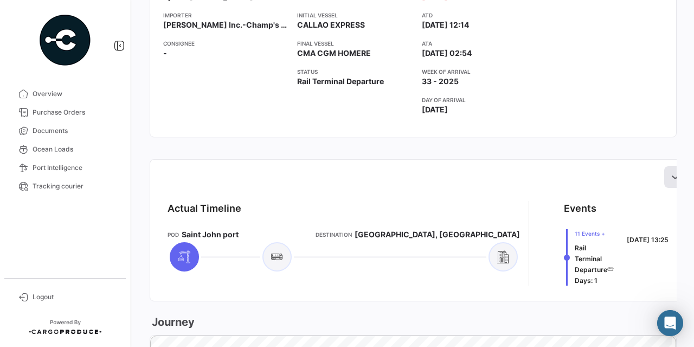 The image size is (694, 347). What do you see at coordinates (355, 72) in the screenshot?
I see `app-card-info-title: Status` at bounding box center [355, 72].